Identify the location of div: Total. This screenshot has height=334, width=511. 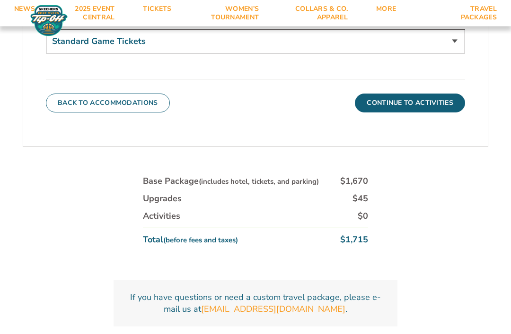
(190, 240).